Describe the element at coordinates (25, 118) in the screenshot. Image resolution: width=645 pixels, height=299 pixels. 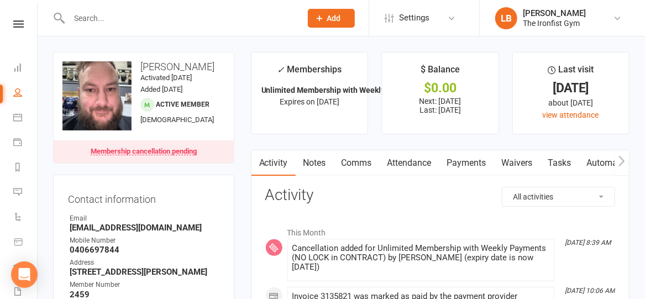
I see `a: Calendar` at that location.